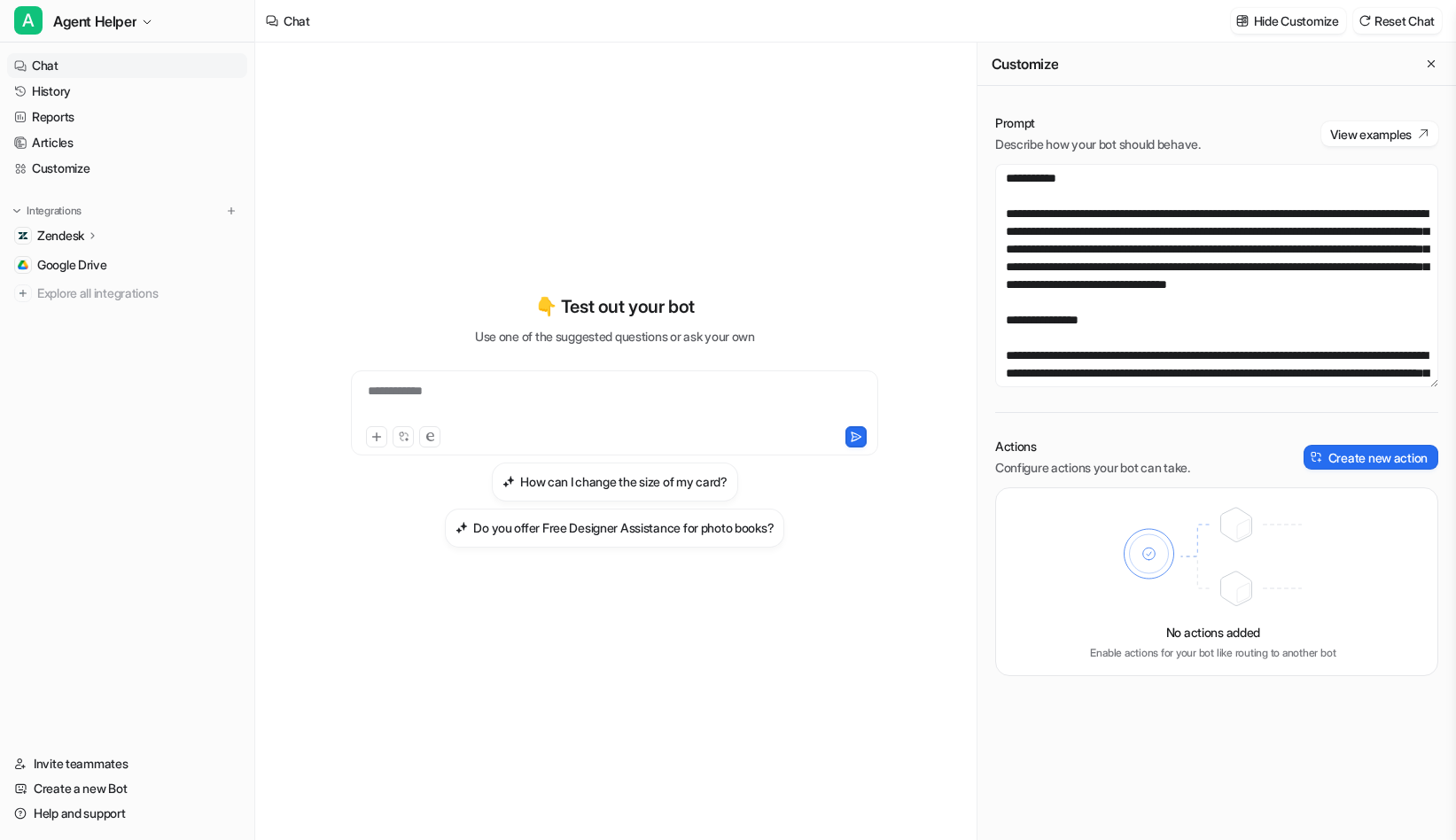 The height and width of the screenshot is (840, 1456). Describe the element at coordinates (232, 210) in the screenshot. I see `img: menu_add.svg` at that location.